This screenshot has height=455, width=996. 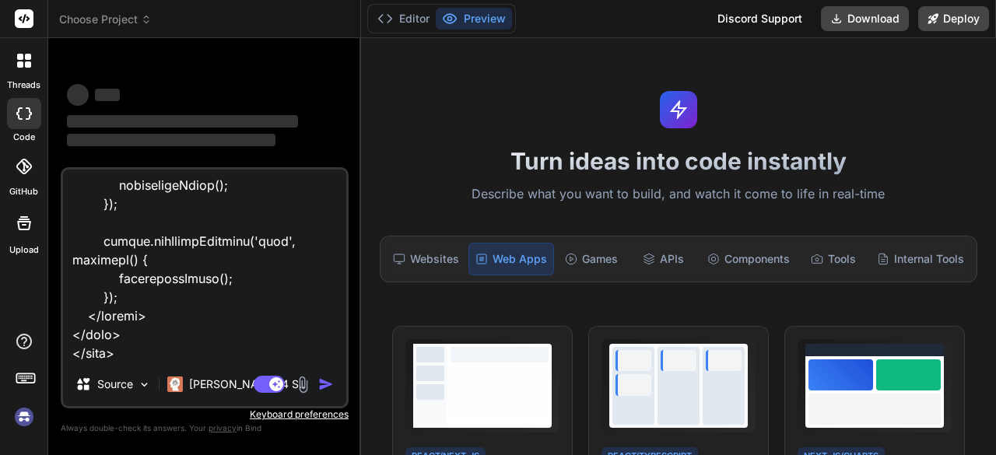 I want to click on div: Websites, so click(x=426, y=259).